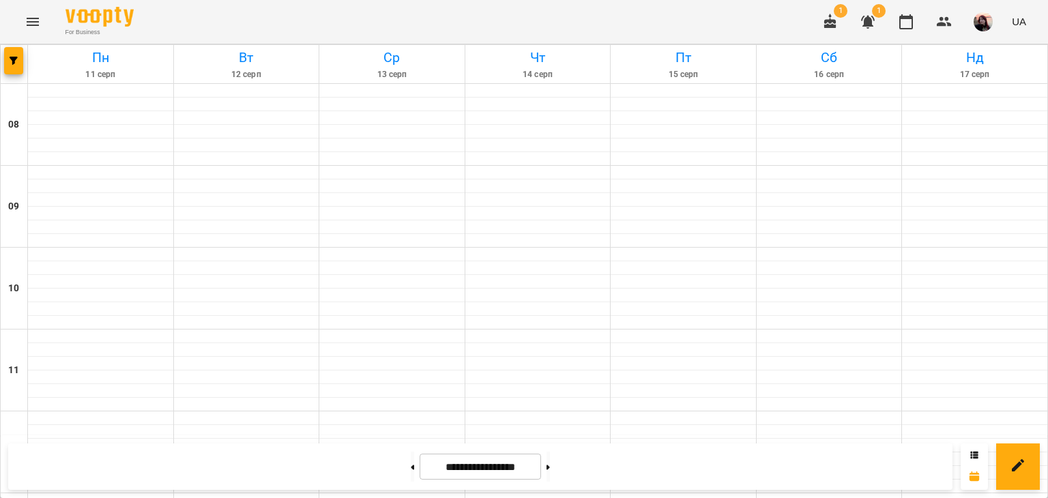 The height and width of the screenshot is (498, 1048). Describe the element at coordinates (100, 32) in the screenshot. I see `span: For Business` at that location.